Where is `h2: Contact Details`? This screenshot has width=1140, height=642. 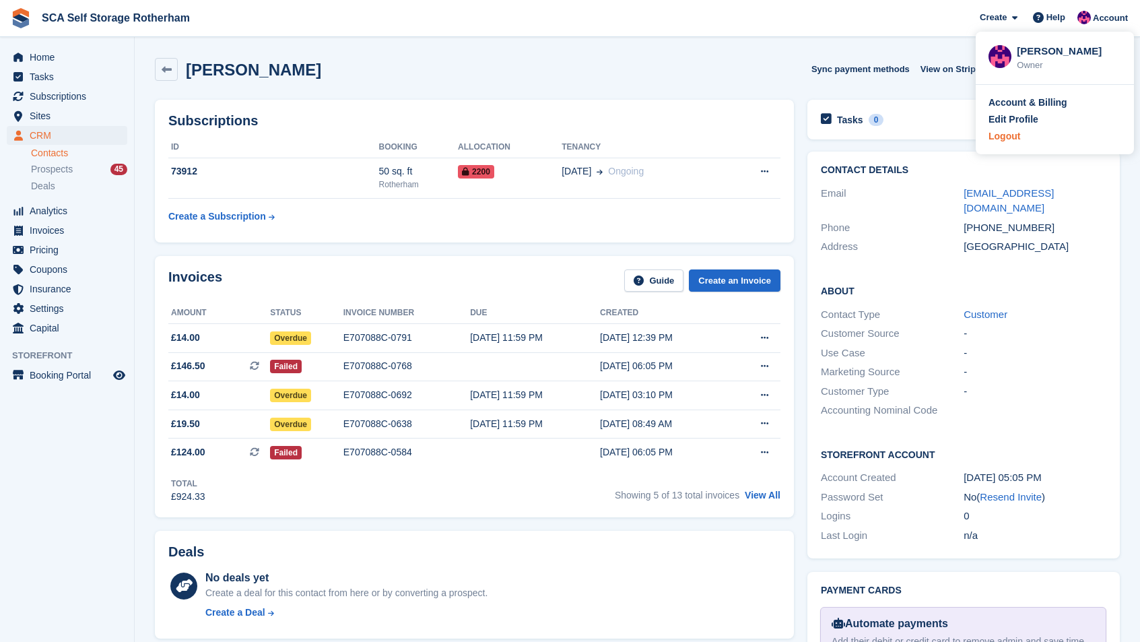
h2: Contact Details is located at coordinates (964, 170).